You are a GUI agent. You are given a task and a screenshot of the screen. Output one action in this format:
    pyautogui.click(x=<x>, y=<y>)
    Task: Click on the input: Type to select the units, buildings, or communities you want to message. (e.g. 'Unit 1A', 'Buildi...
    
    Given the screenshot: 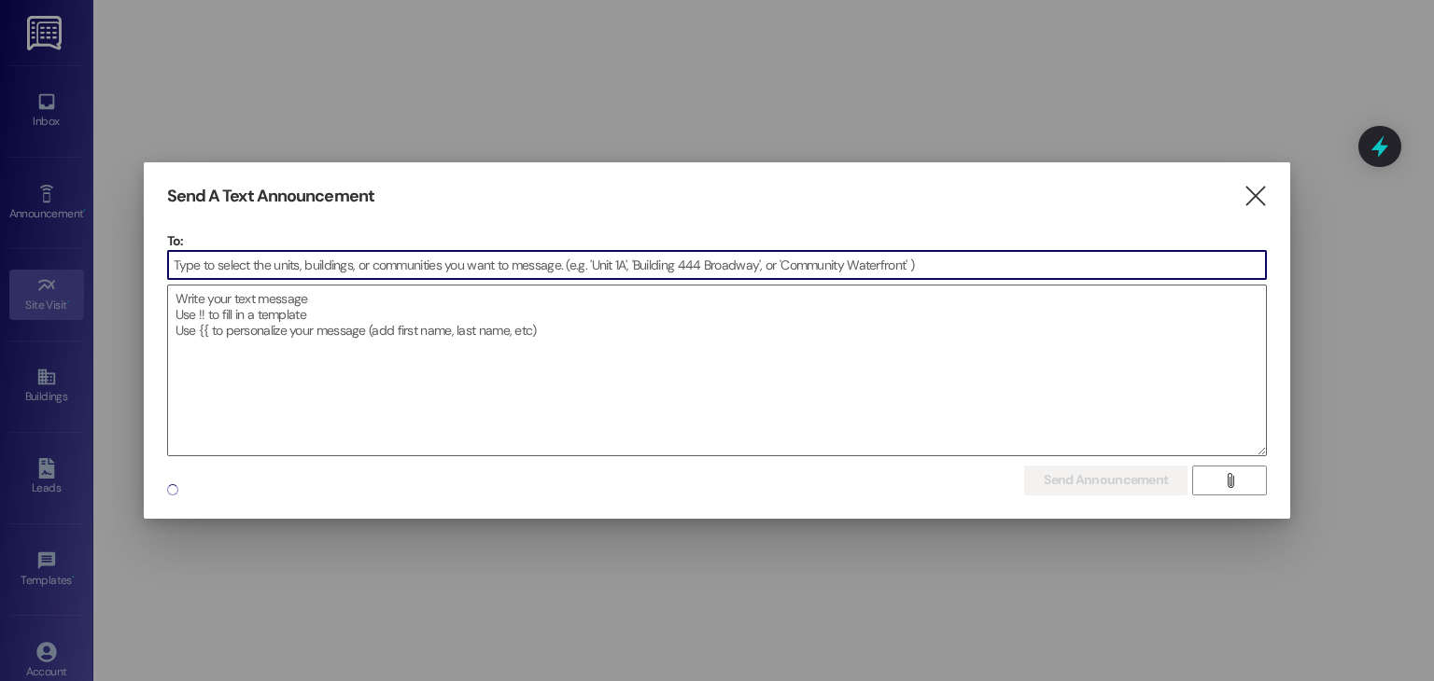 What is the action you would take?
    pyautogui.click(x=717, y=265)
    